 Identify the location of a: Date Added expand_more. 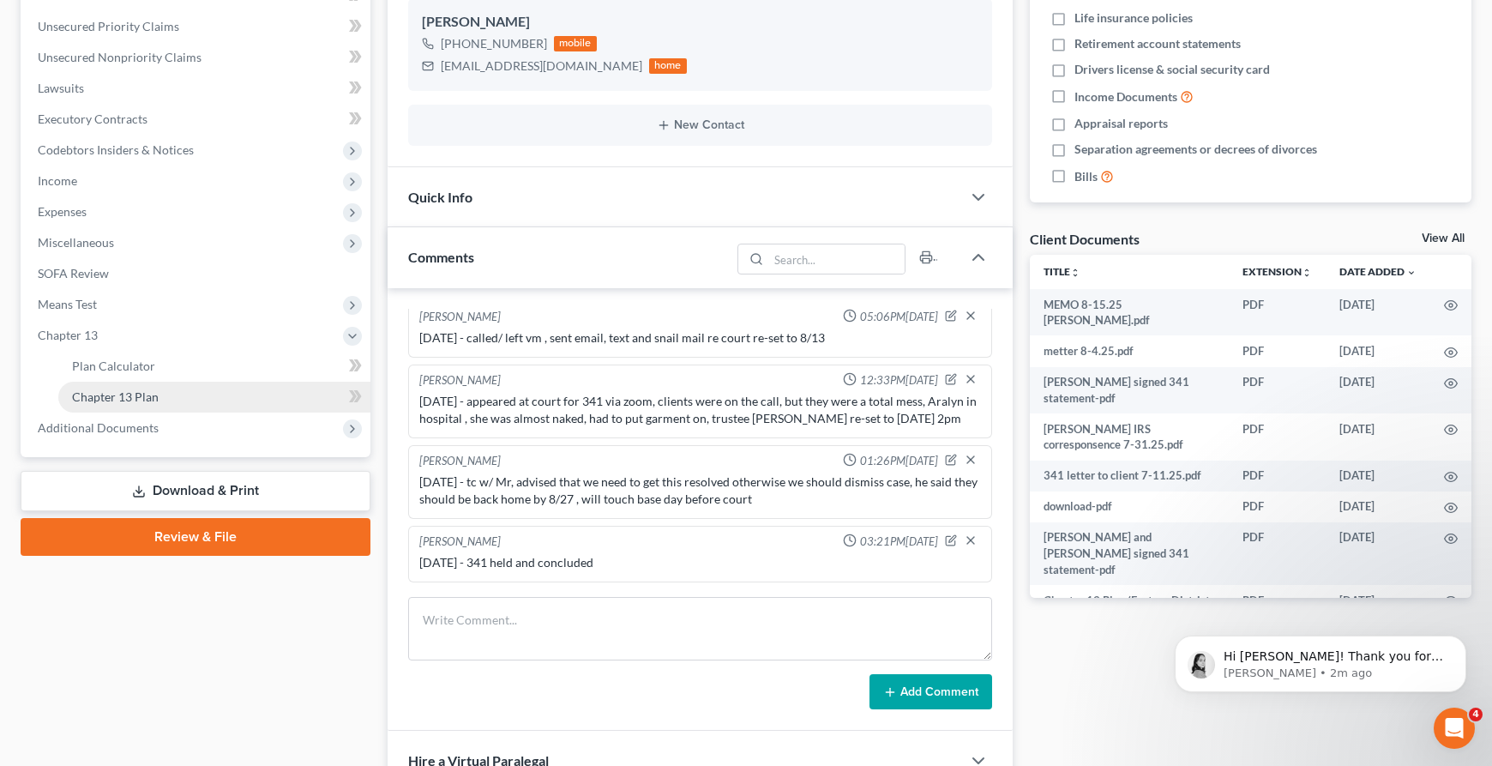
(1378, 271).